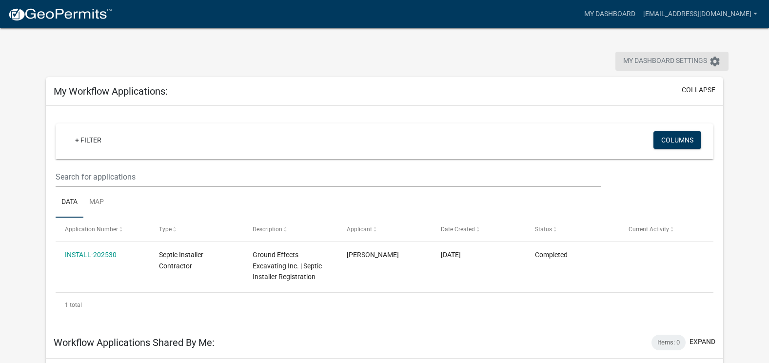  What do you see at coordinates (290, 229) in the screenshot?
I see `datatable-header-cell: Description` at bounding box center [290, 229].